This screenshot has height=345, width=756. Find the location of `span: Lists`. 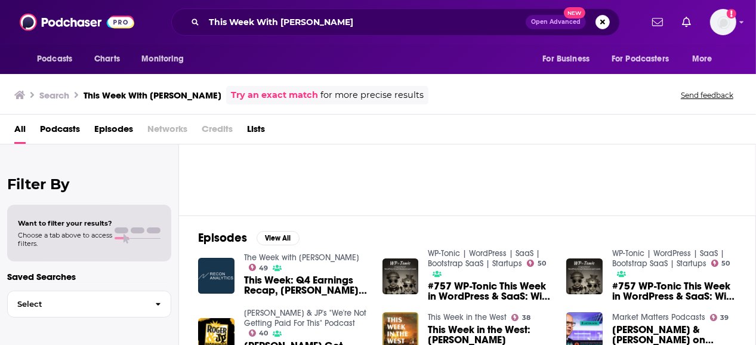

span: Lists is located at coordinates (256, 131).